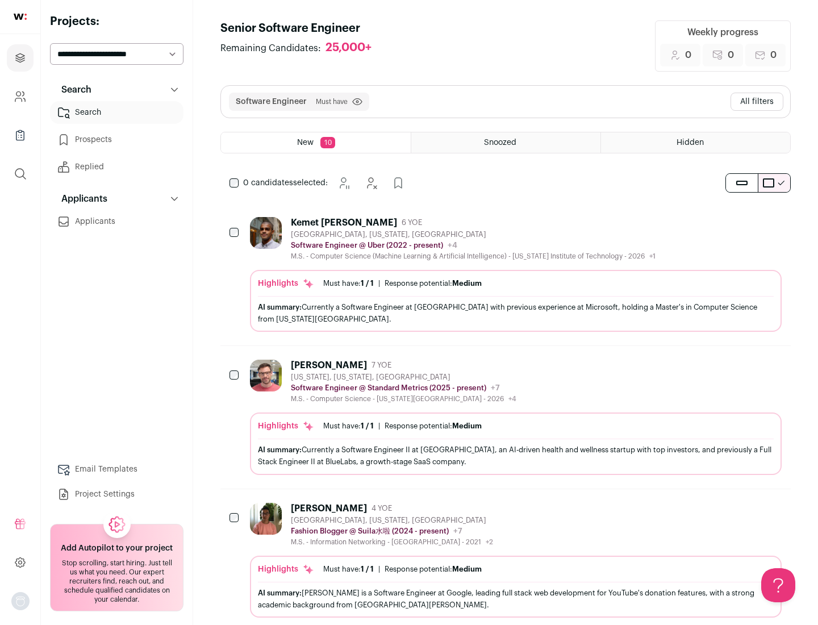 The height and width of the screenshot is (625, 818). I want to click on span: New, so click(305, 143).